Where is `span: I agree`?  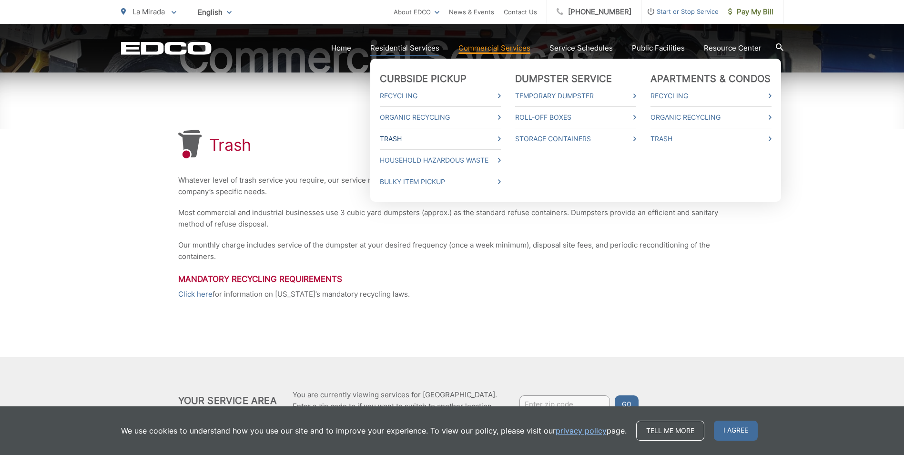 span: I agree is located at coordinates (736, 431).